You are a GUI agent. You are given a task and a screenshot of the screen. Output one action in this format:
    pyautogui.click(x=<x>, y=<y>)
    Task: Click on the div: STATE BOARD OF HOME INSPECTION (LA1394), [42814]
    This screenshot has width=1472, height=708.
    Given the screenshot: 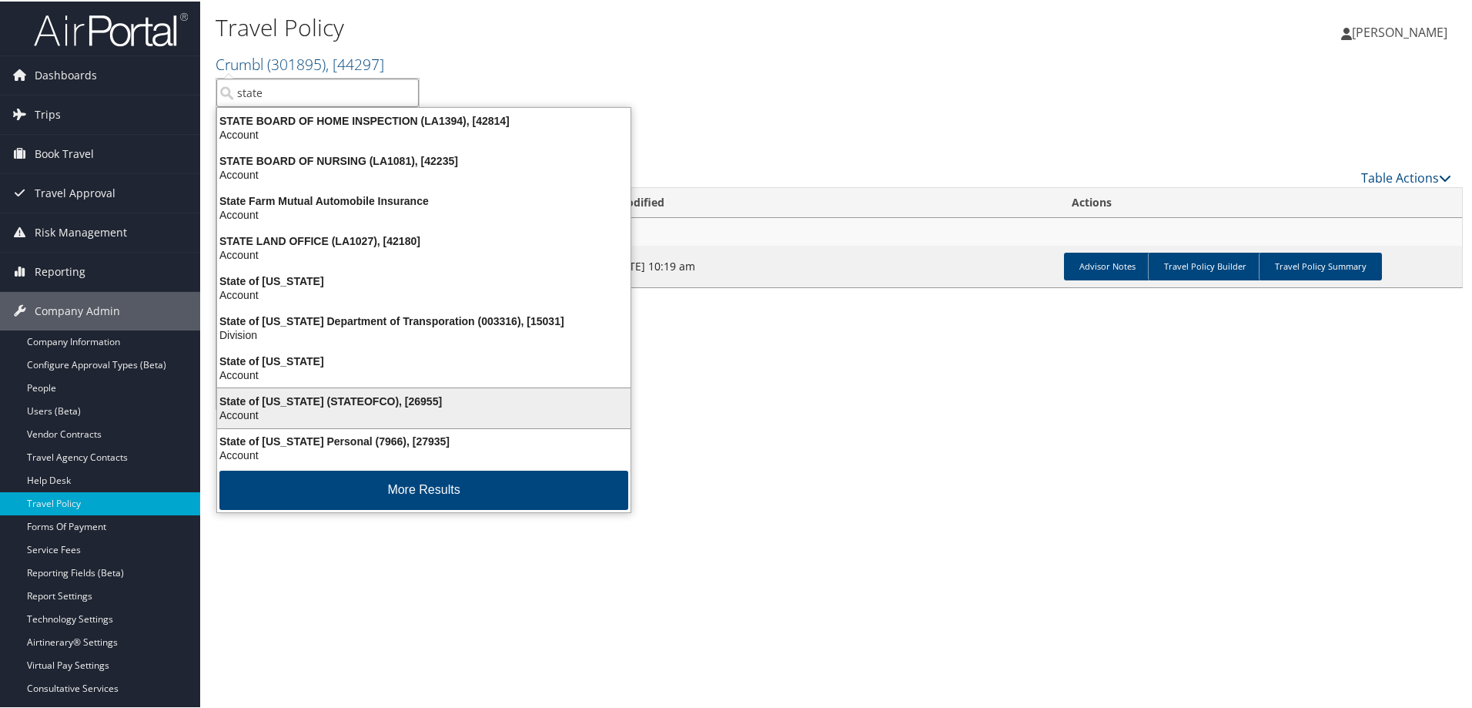 What is the action you would take?
    pyautogui.click(x=424, y=119)
    